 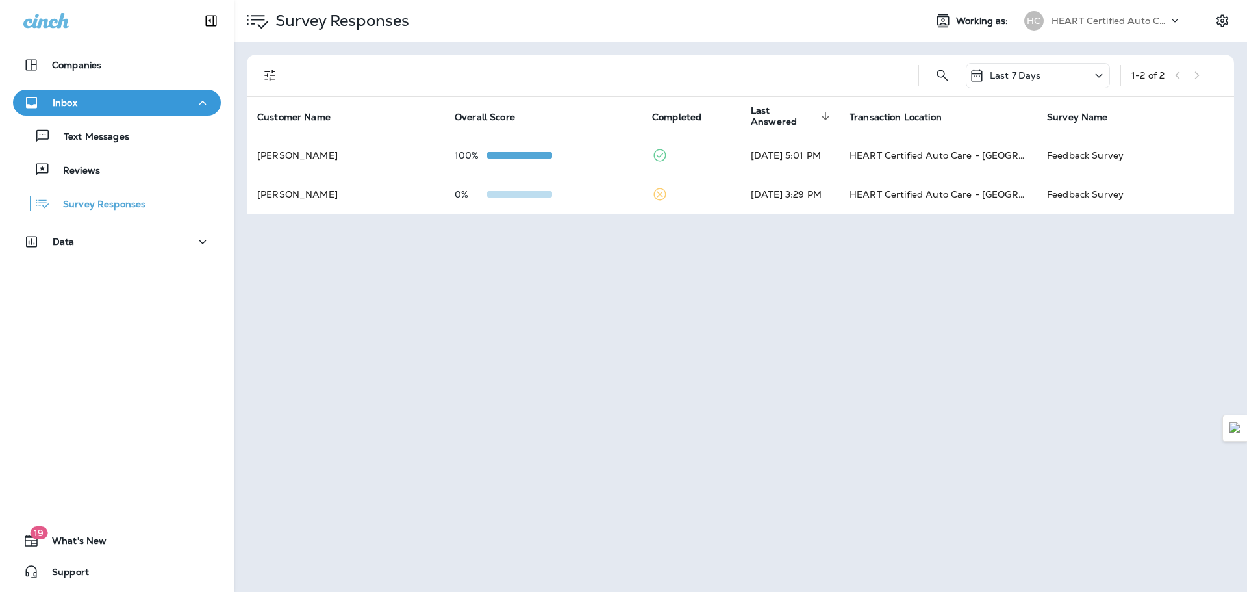 I want to click on button: Filters, so click(x=270, y=75).